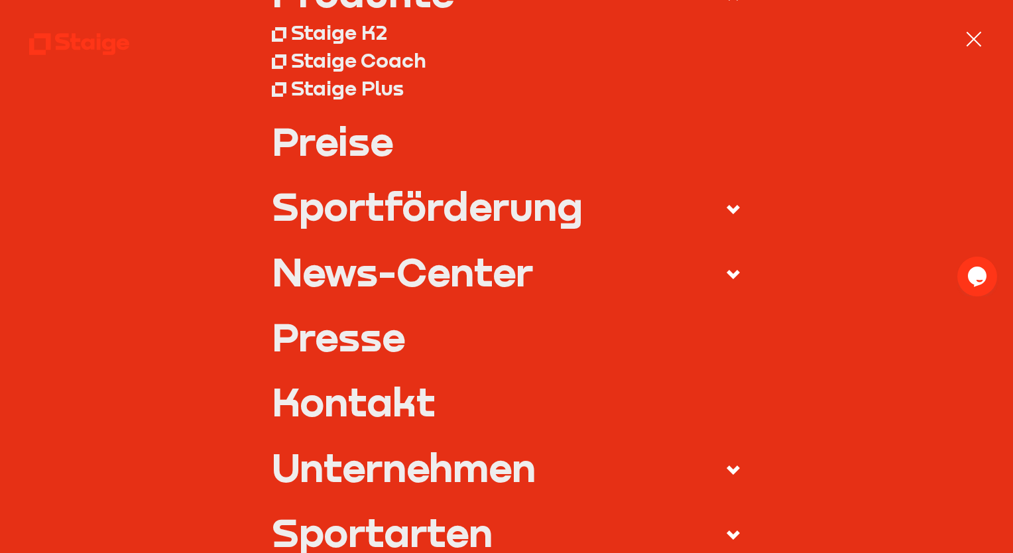  I want to click on a: Preise, so click(507, 141).